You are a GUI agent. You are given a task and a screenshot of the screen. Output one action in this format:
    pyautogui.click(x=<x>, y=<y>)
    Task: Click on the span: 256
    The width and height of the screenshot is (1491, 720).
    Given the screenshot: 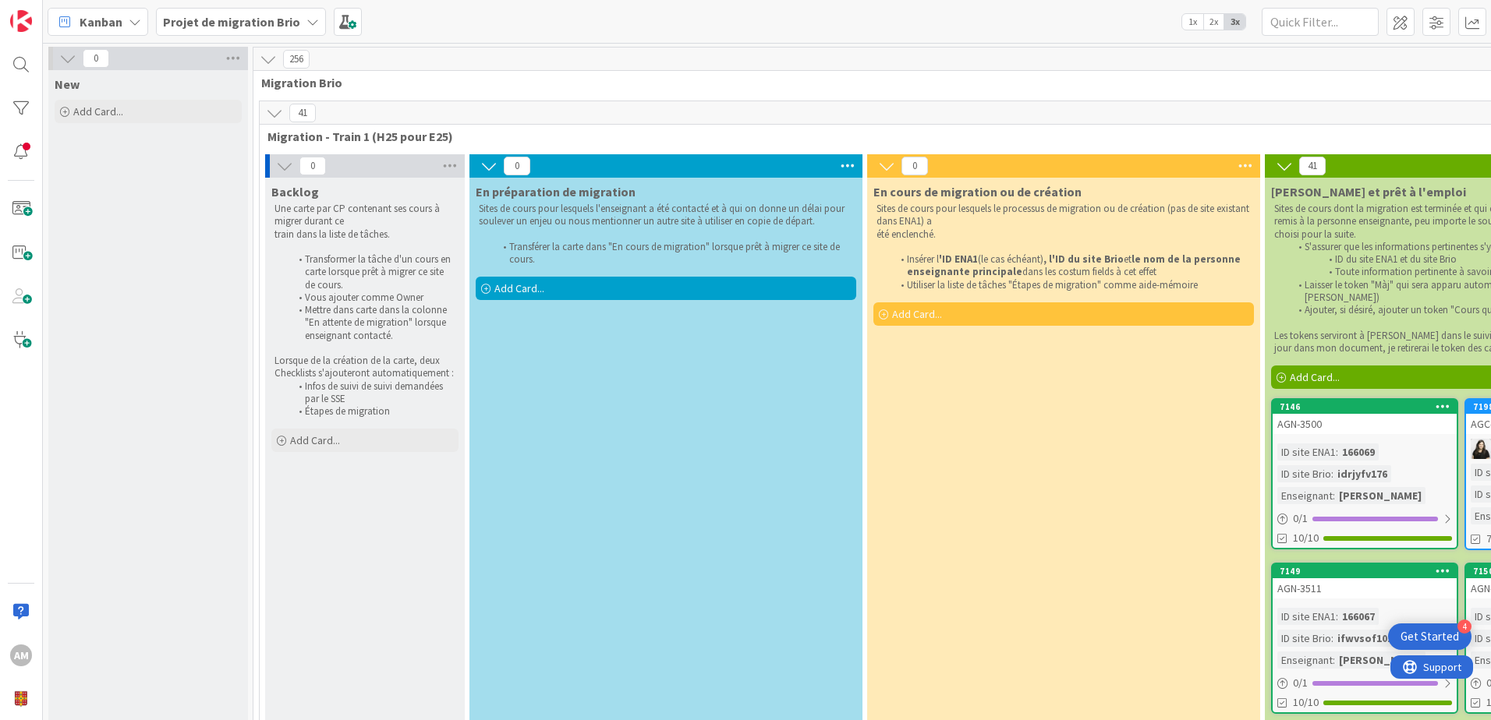 What is the action you would take?
    pyautogui.click(x=296, y=59)
    